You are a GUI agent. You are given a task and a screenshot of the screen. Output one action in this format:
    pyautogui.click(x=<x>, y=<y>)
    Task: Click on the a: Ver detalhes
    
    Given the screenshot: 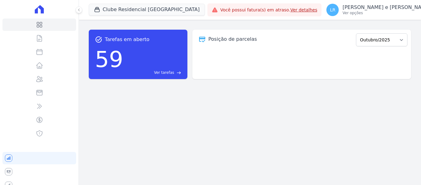 What is the action you would take?
    pyautogui.click(x=304, y=10)
    